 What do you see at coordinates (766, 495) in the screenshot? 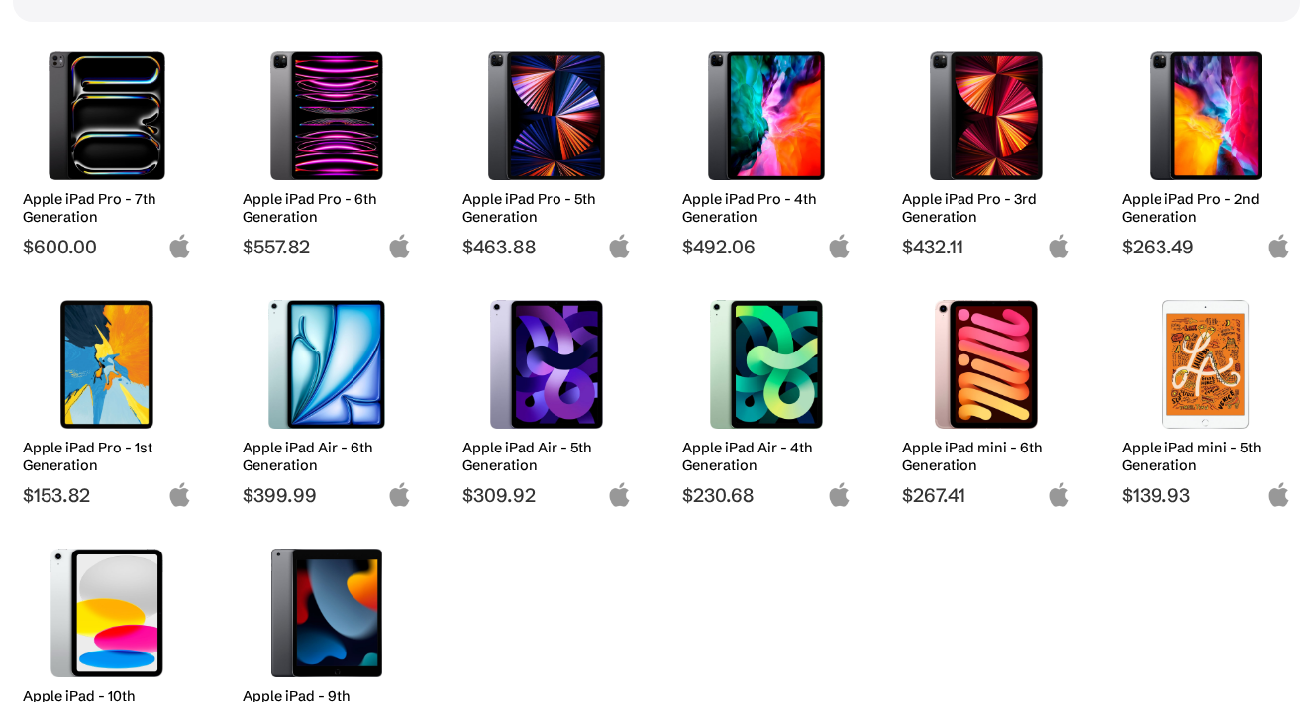
I see `span: $230.68` at bounding box center [766, 495].